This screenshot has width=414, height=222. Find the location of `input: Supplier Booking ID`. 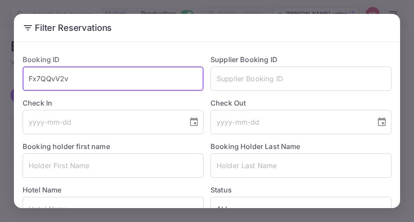

input: Supplier Booking ID is located at coordinates (301, 79).